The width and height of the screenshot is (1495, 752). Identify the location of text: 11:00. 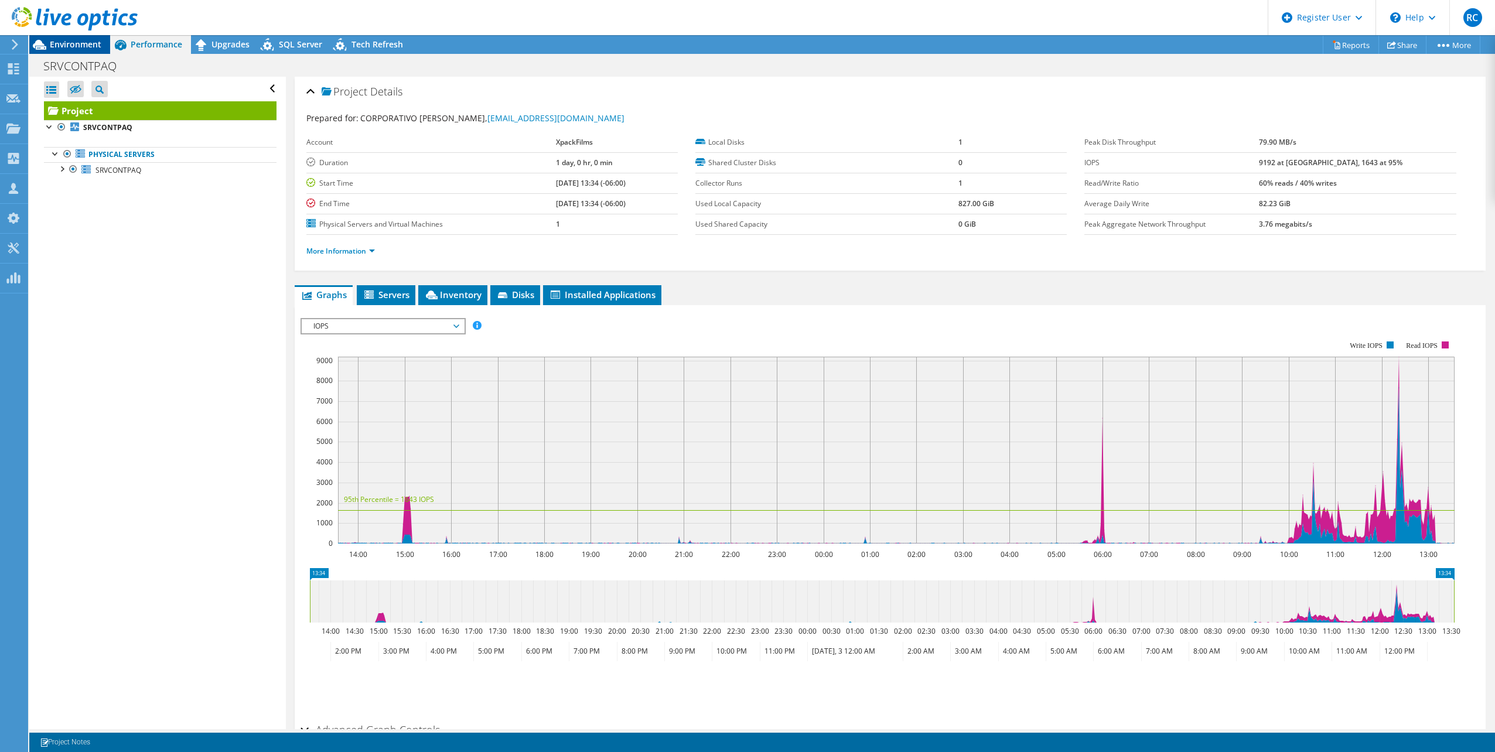
(1331, 631).